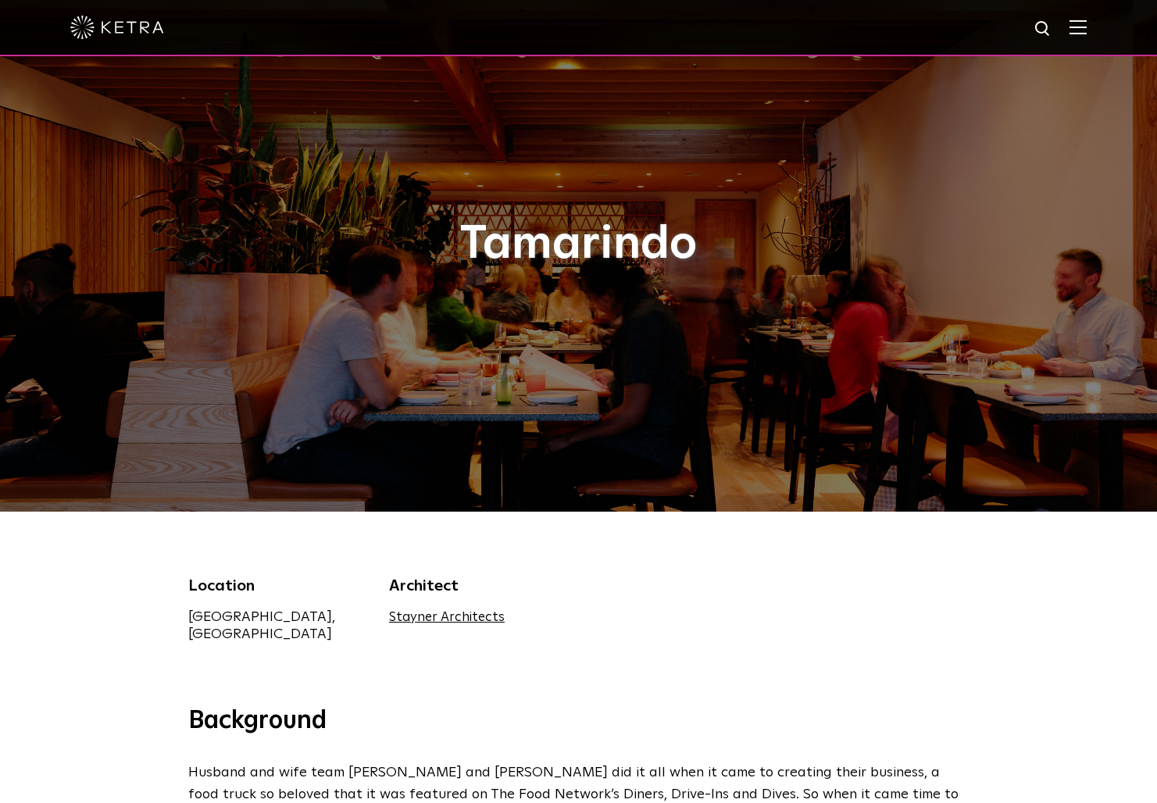 This screenshot has width=1157, height=803. Describe the element at coordinates (579, 245) in the screenshot. I see `h1: Tamarindo` at that location.